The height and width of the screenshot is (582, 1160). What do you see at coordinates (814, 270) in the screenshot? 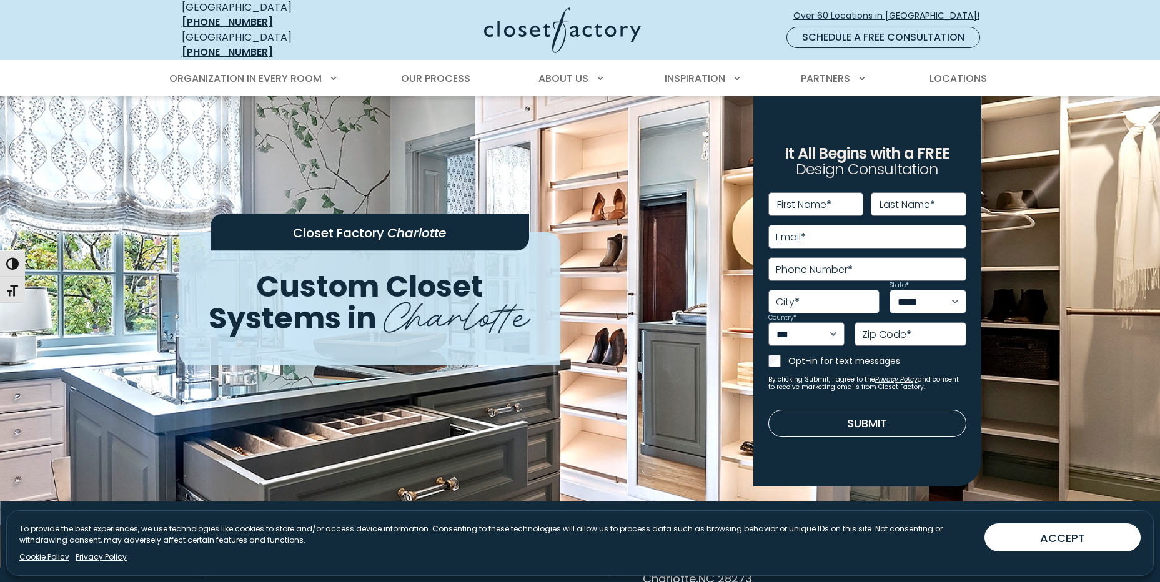
I see `label: Phone Number` at bounding box center [814, 270].